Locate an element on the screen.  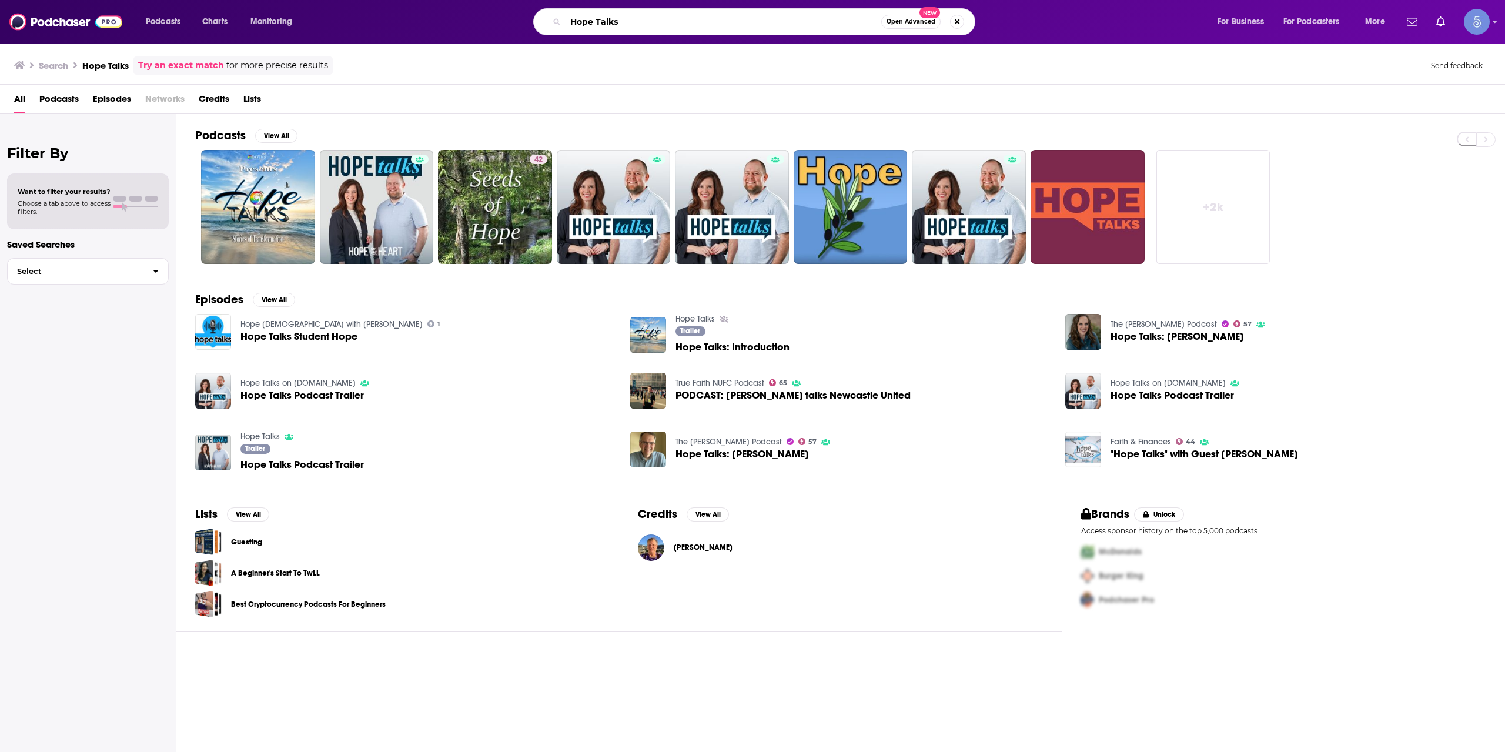
h2: Lists is located at coordinates (206, 514).